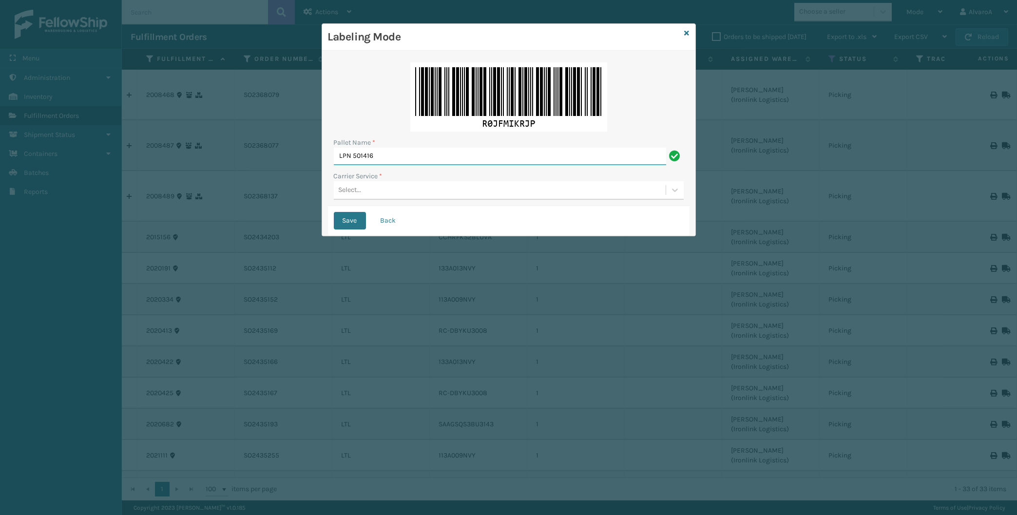 This screenshot has height=515, width=1017. Describe the element at coordinates (505, 37) in the screenshot. I see `h3: Labeling Mode` at that location.